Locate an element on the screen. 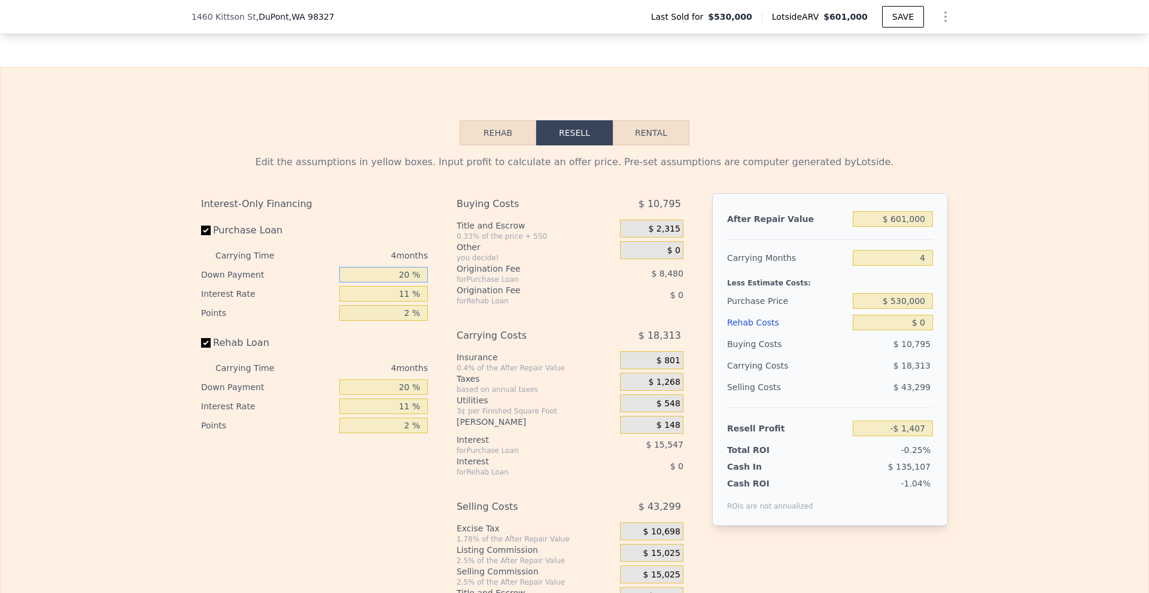  input: Rehab Loan is located at coordinates (206, 343).